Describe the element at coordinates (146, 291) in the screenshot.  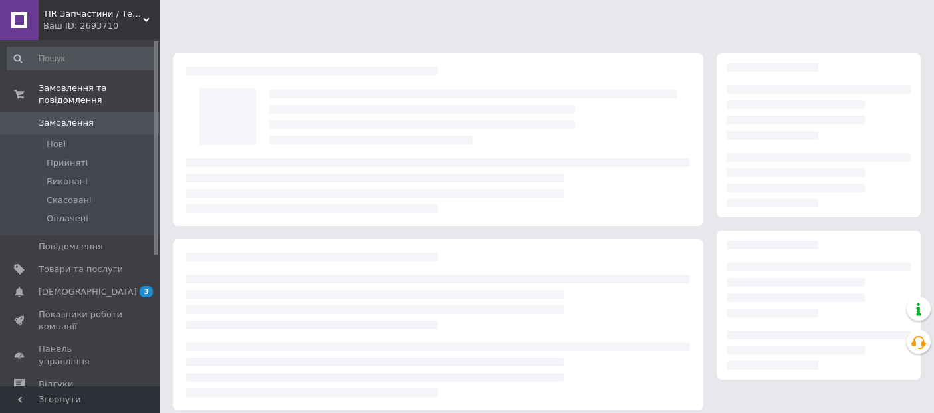
I see `span: 3` at that location.